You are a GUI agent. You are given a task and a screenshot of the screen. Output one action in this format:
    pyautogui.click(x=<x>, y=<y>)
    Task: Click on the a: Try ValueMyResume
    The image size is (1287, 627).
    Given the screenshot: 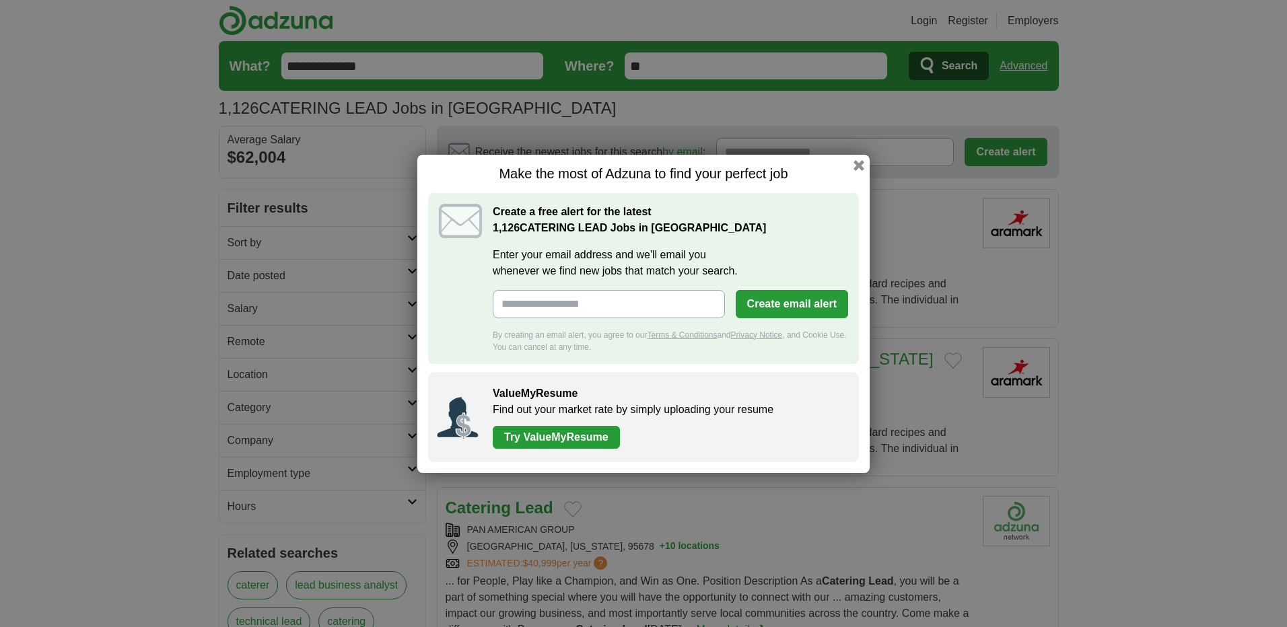 What is the action you would take?
    pyautogui.click(x=556, y=437)
    